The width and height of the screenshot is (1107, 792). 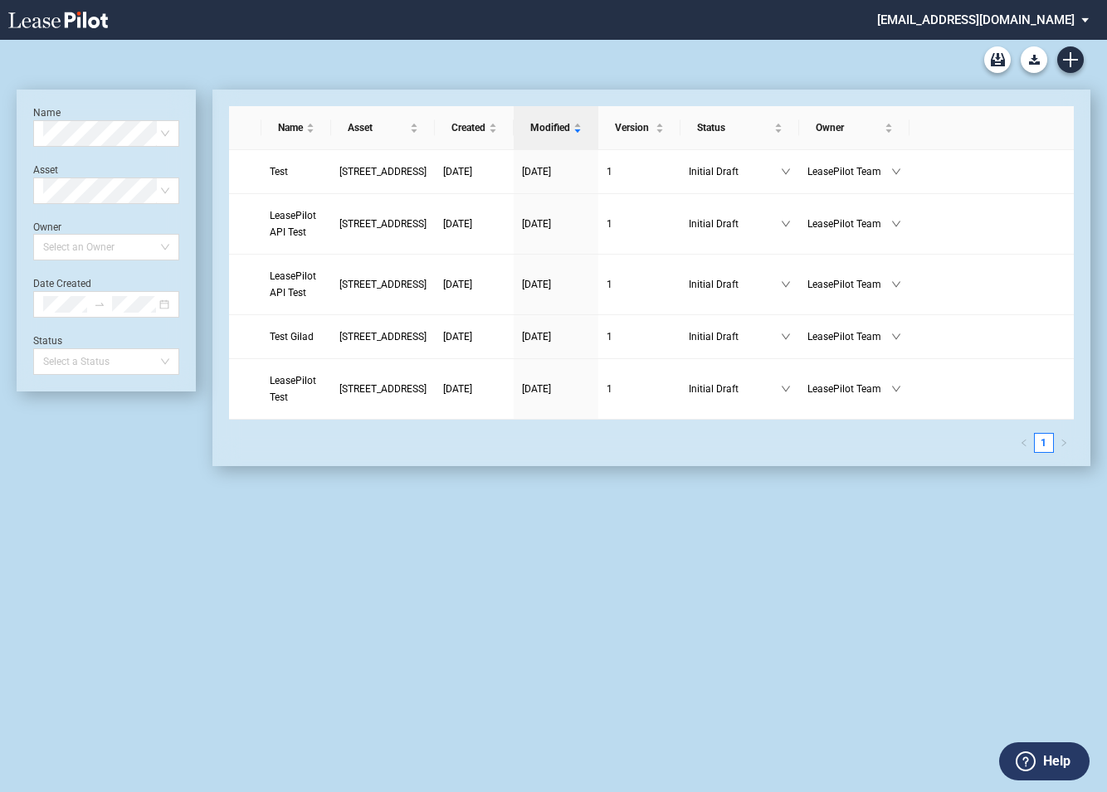 I want to click on label: Asset, so click(x=46, y=170).